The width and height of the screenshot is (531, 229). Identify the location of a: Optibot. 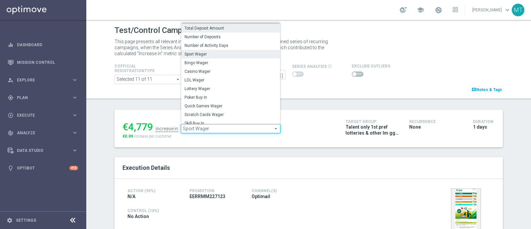
(43, 168).